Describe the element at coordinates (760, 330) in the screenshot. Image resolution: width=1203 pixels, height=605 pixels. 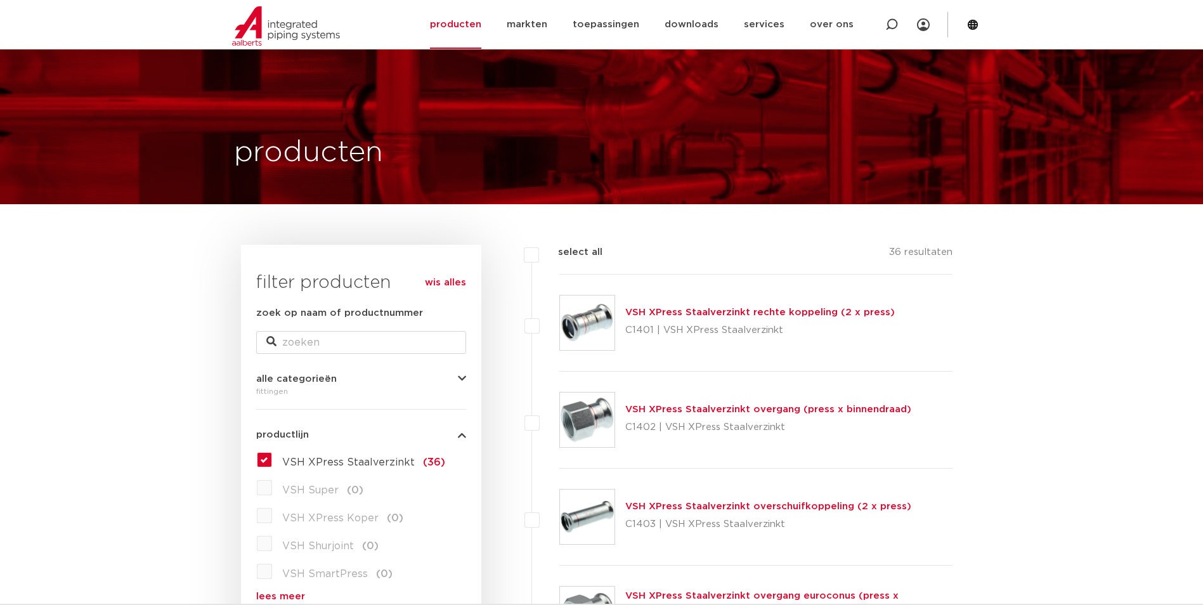
I see `p: C1401 | VSH XPress Staalverzinkt` at that location.